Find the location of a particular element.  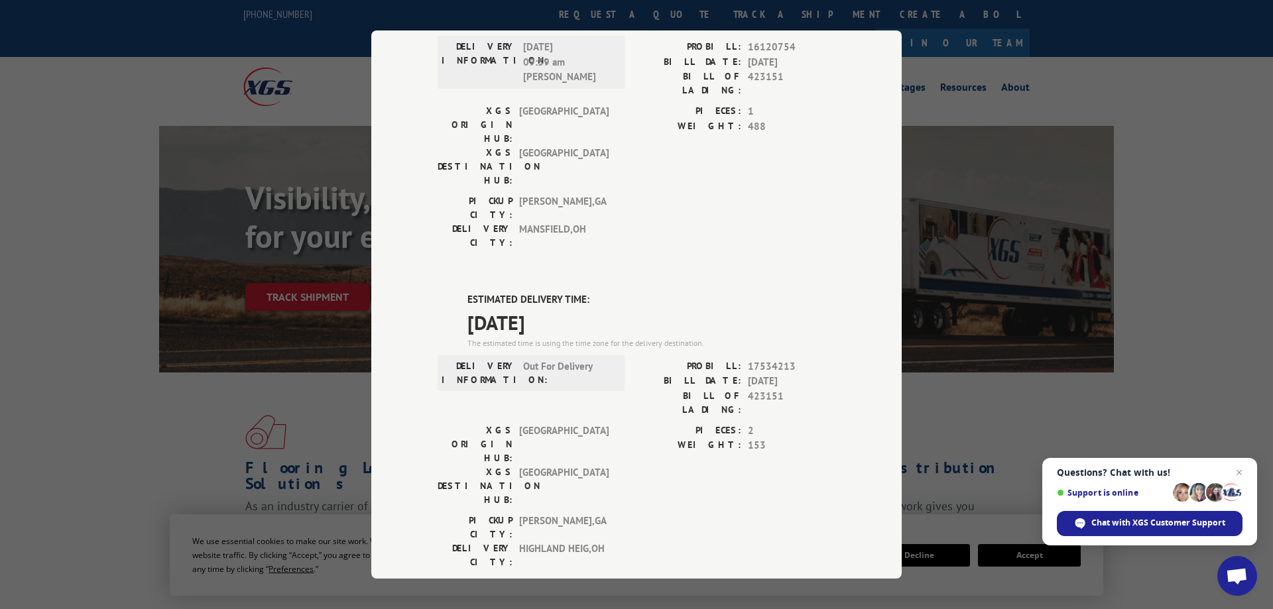

label: ESTIMATED DELIVERY TIME: is located at coordinates (651, 300).